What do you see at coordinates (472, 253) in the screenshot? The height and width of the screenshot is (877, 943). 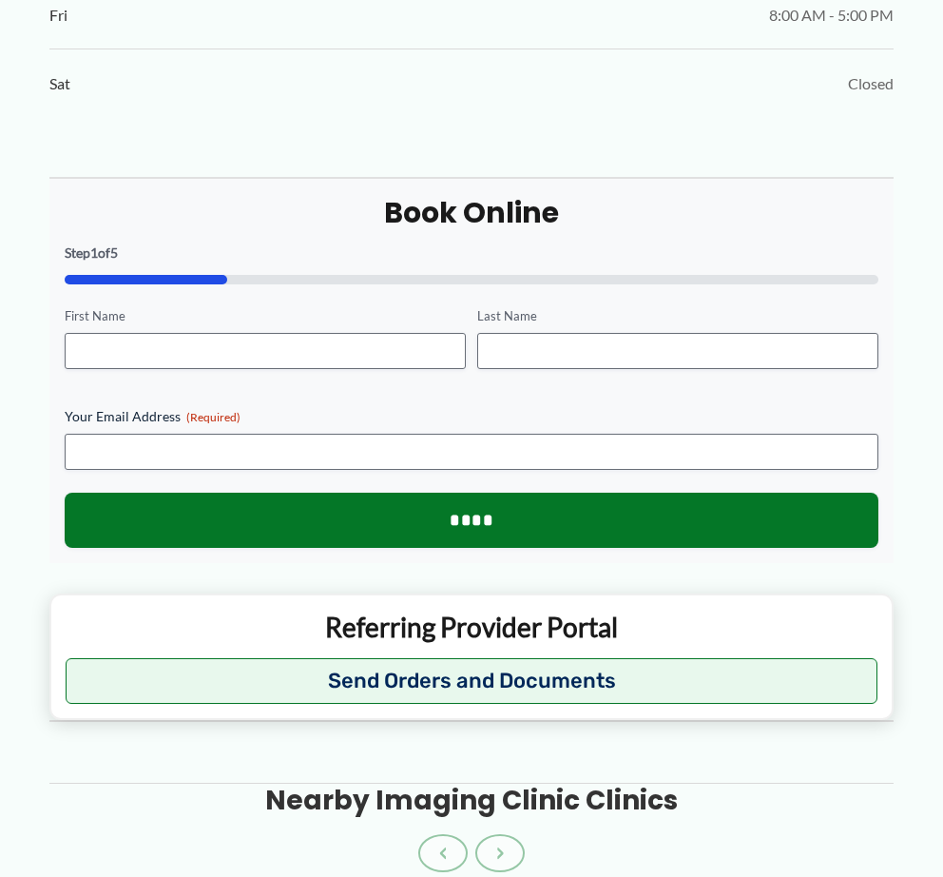 I see `p: Step of` at bounding box center [472, 253].